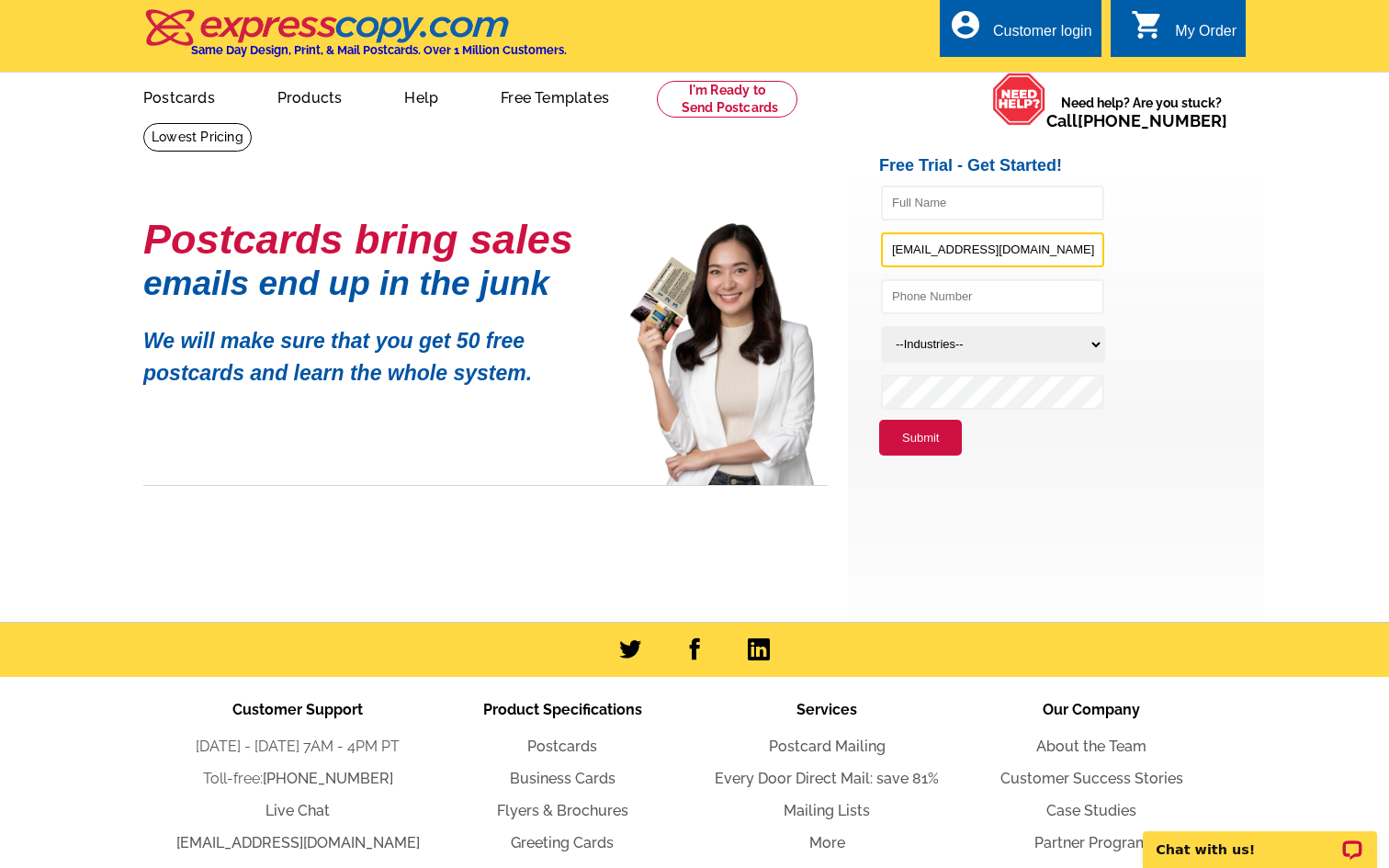 The image size is (1389, 868). Describe the element at coordinates (827, 778) in the screenshot. I see `a: Every Door Direct Mail: save 81%` at that location.